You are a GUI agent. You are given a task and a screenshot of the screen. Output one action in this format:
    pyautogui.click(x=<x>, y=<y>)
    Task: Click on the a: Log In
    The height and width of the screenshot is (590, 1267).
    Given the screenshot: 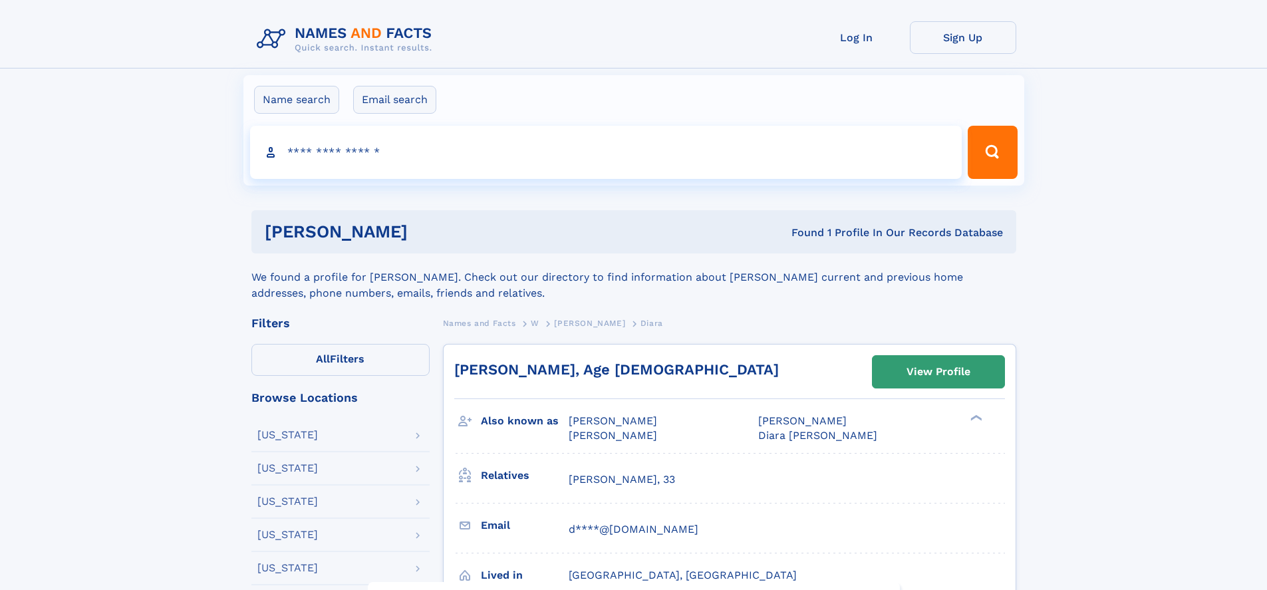 What is the action you would take?
    pyautogui.click(x=857, y=37)
    